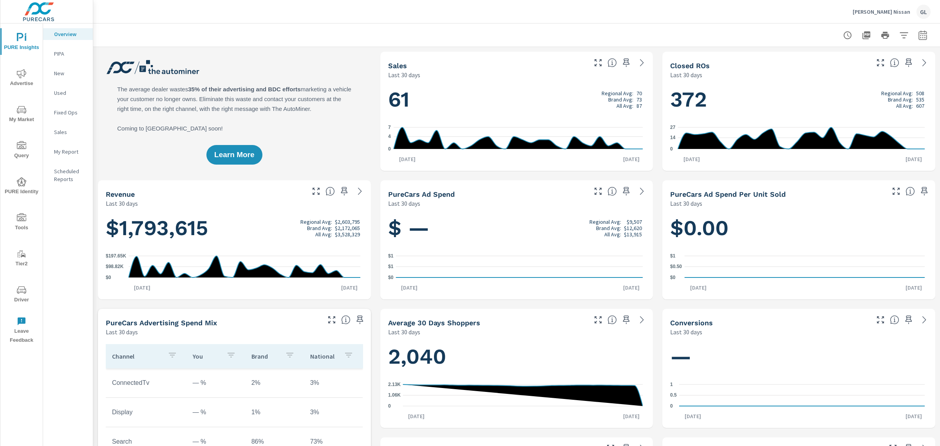 This screenshot has width=940, height=446. I want to click on h1: 372, so click(798, 99).